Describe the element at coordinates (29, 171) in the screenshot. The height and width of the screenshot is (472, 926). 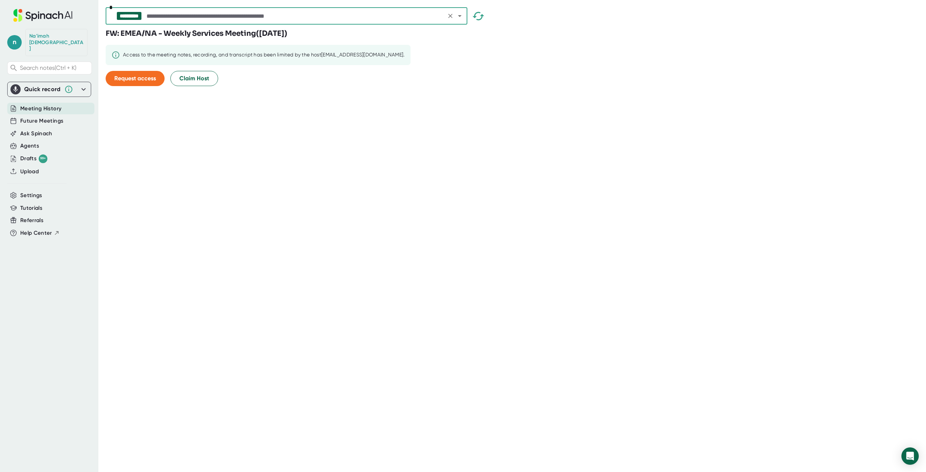
I see `span: Upload` at that location.